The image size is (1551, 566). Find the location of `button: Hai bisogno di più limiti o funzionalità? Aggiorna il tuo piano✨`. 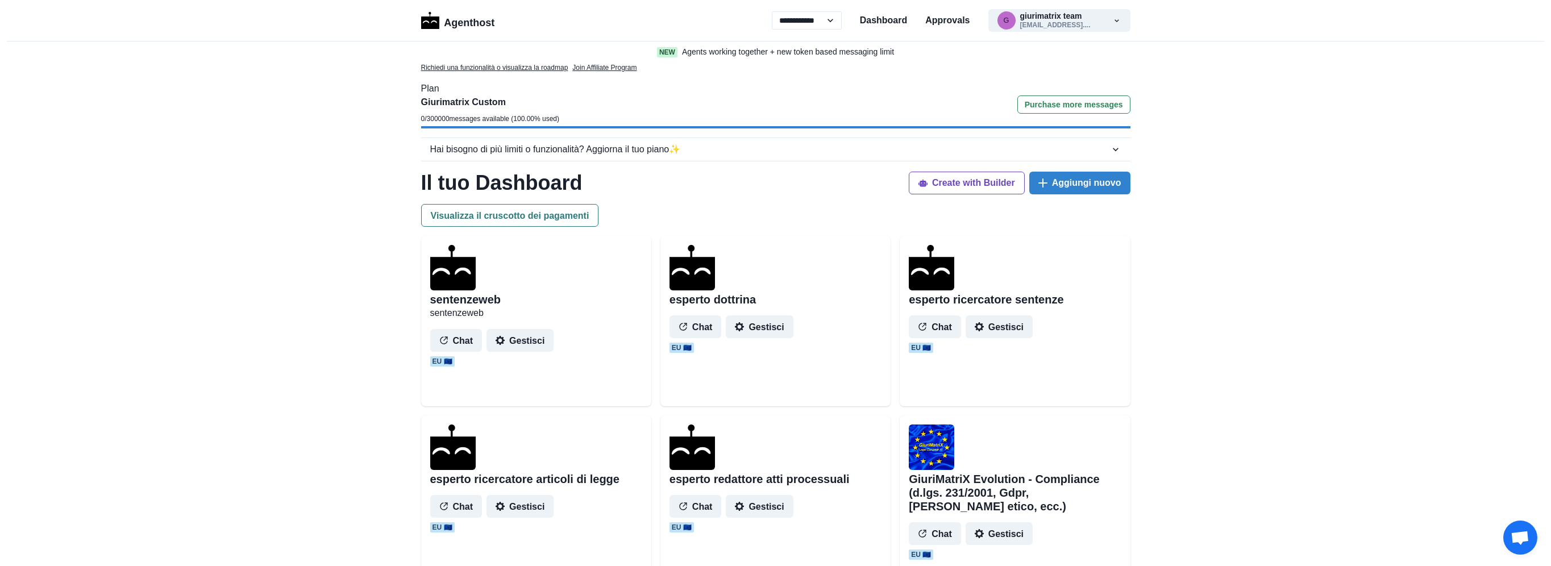

button: Hai bisogno di più limiti o funzionalità? Aggiorna il tuo piano✨ is located at coordinates (776, 149).